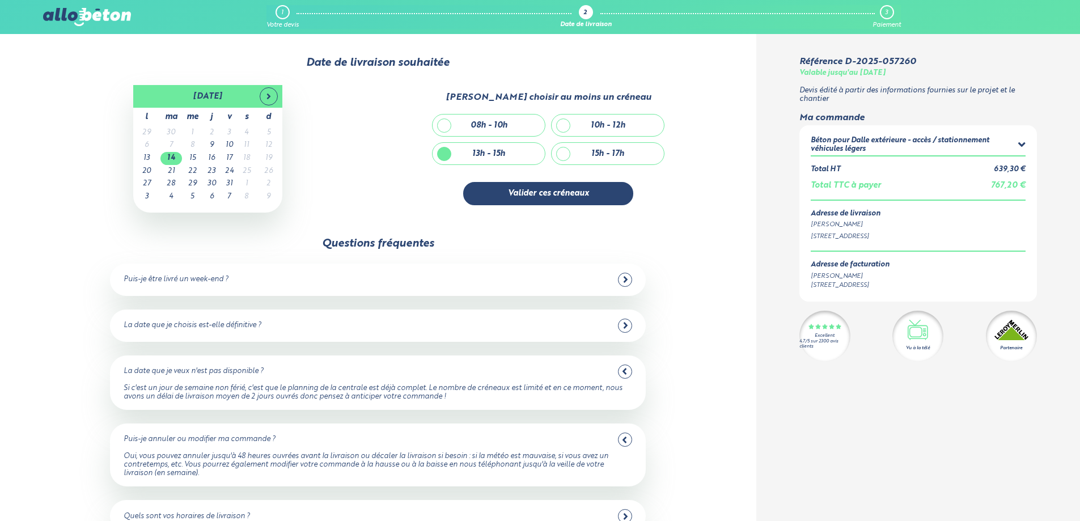 This screenshot has height=521, width=1080. I want to click on div: Vu à la télé, so click(917, 348).